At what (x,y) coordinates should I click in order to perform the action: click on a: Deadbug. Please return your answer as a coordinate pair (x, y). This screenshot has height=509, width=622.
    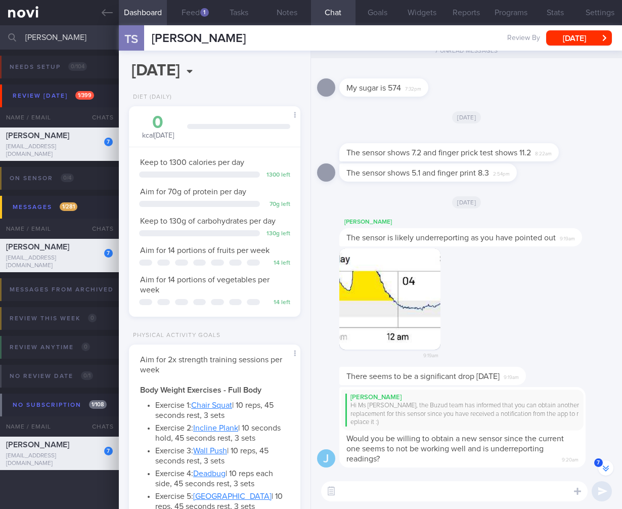
    Looking at the image, I should click on (209, 473).